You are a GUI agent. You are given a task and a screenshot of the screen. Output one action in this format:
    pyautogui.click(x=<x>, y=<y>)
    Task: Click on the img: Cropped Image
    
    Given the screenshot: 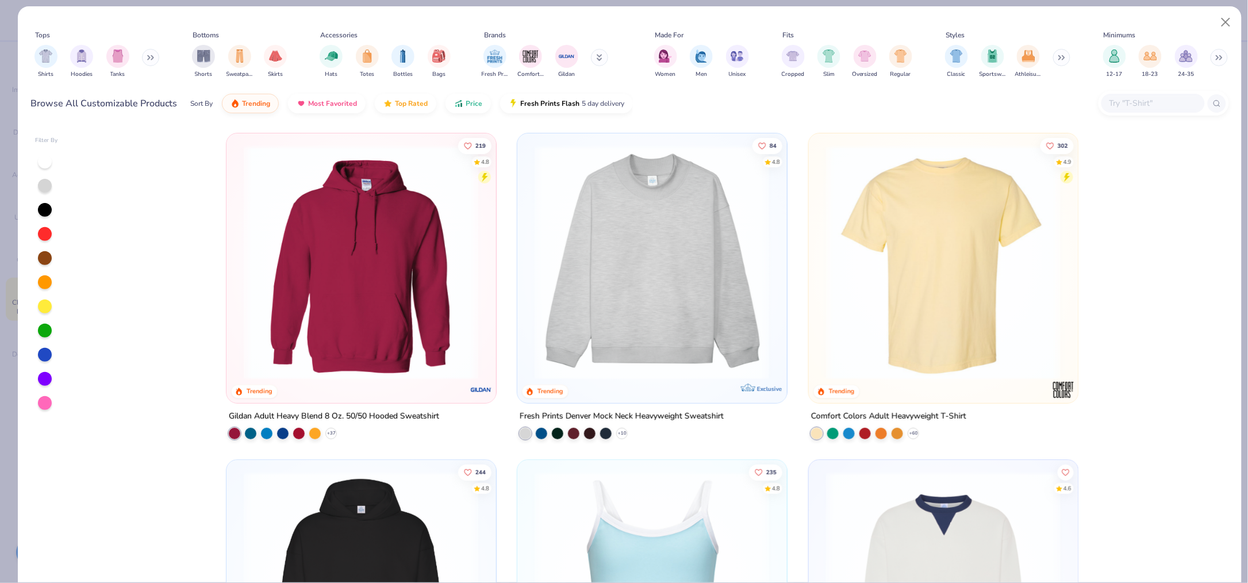 What is the action you would take?
    pyautogui.click(x=793, y=56)
    